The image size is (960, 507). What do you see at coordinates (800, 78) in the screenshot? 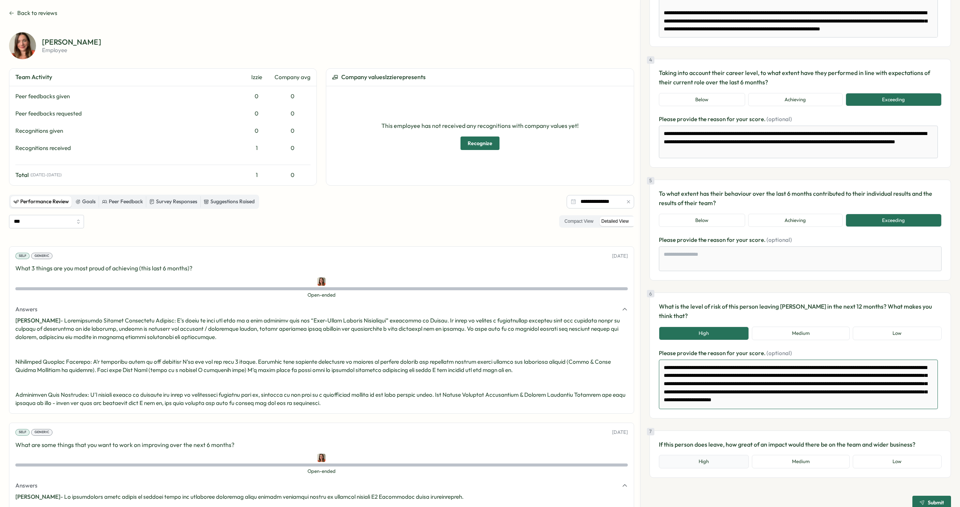
I see `p: Taking into account their career level, to what extent have they performed in line with expectati...` at bounding box center [800, 78].